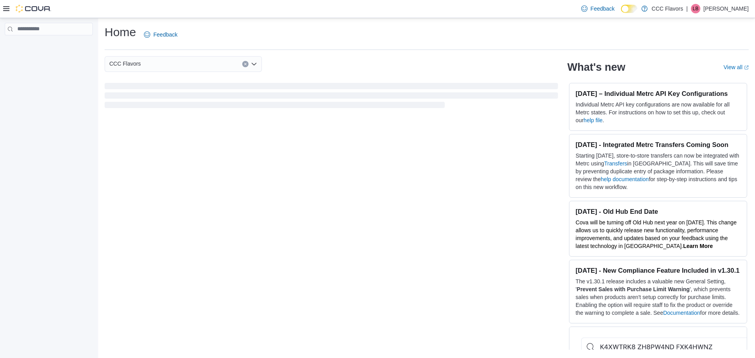  What do you see at coordinates (629, 9) in the screenshot?
I see `input: Dark Mode` at bounding box center [629, 9].